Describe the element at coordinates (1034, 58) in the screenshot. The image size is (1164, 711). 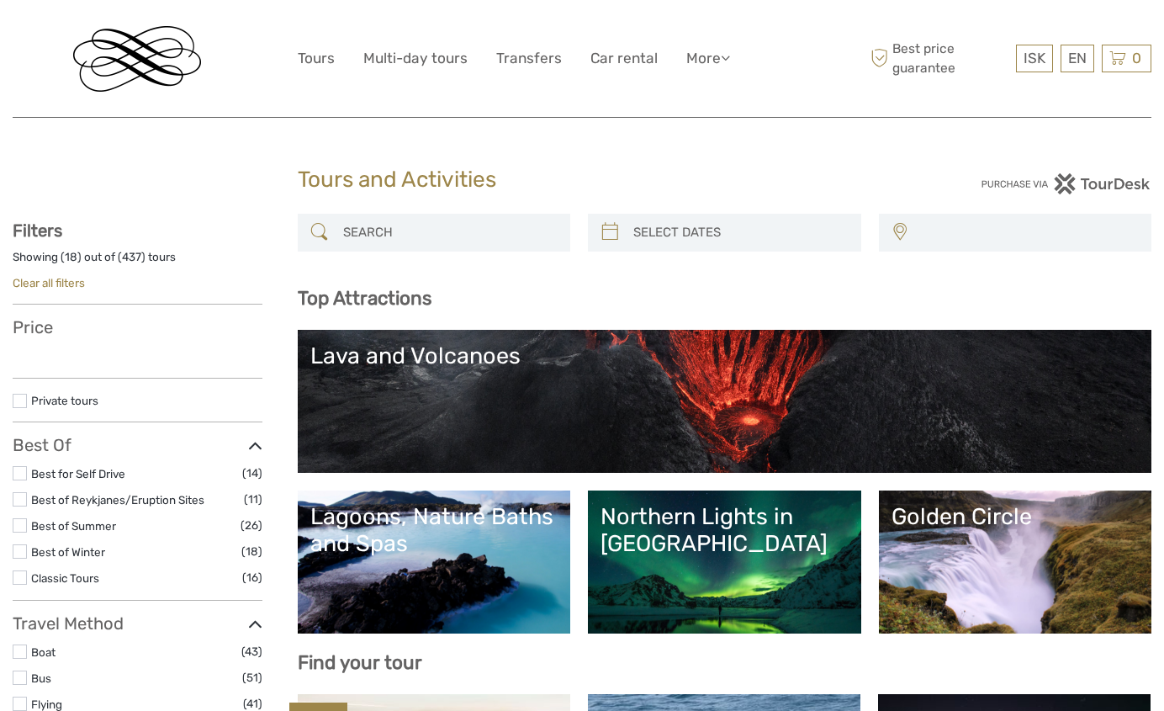
I see `span: ISK` at that location.